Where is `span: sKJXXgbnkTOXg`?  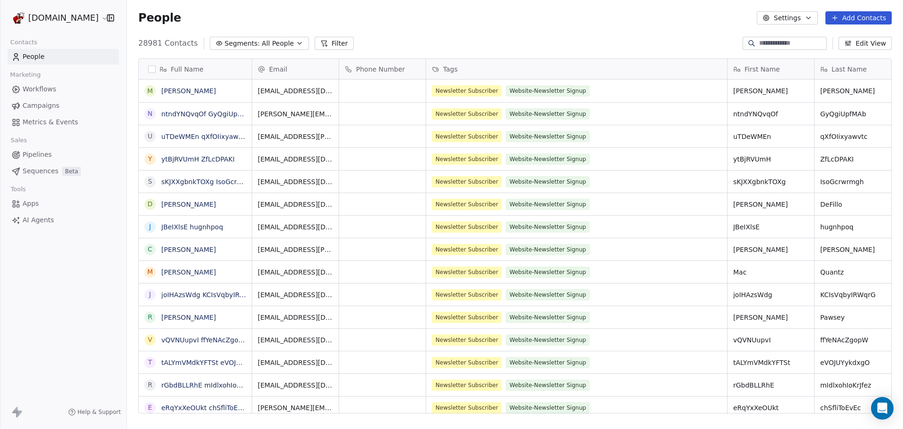
span: sKJXXgbnkTOXg is located at coordinates (771, 182).